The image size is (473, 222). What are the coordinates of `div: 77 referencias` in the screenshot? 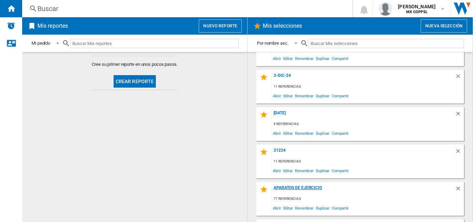 It's located at (367, 199).